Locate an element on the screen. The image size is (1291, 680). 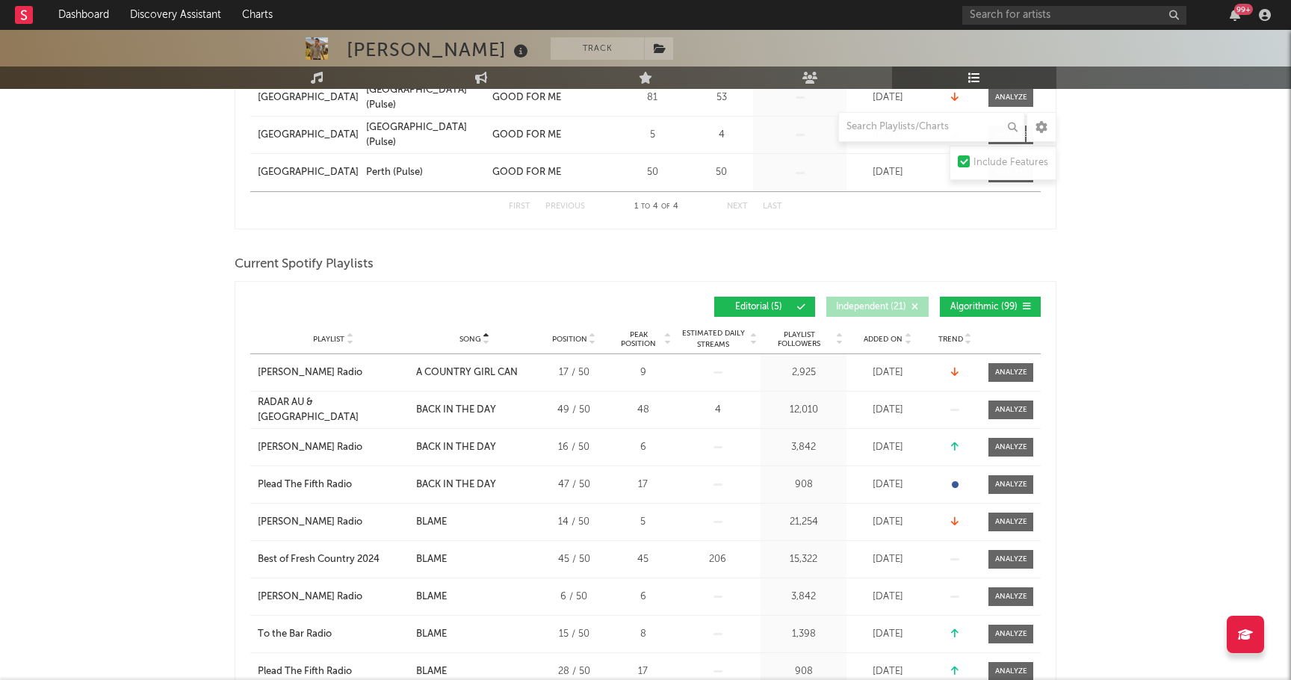
span: of is located at coordinates (666, 206).